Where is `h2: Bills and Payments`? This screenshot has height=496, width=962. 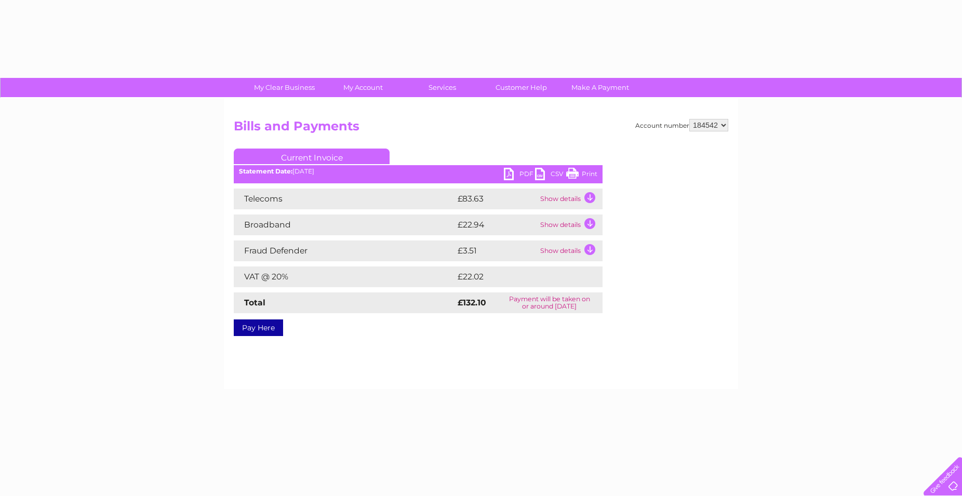 h2: Bills and Payments is located at coordinates (481, 129).